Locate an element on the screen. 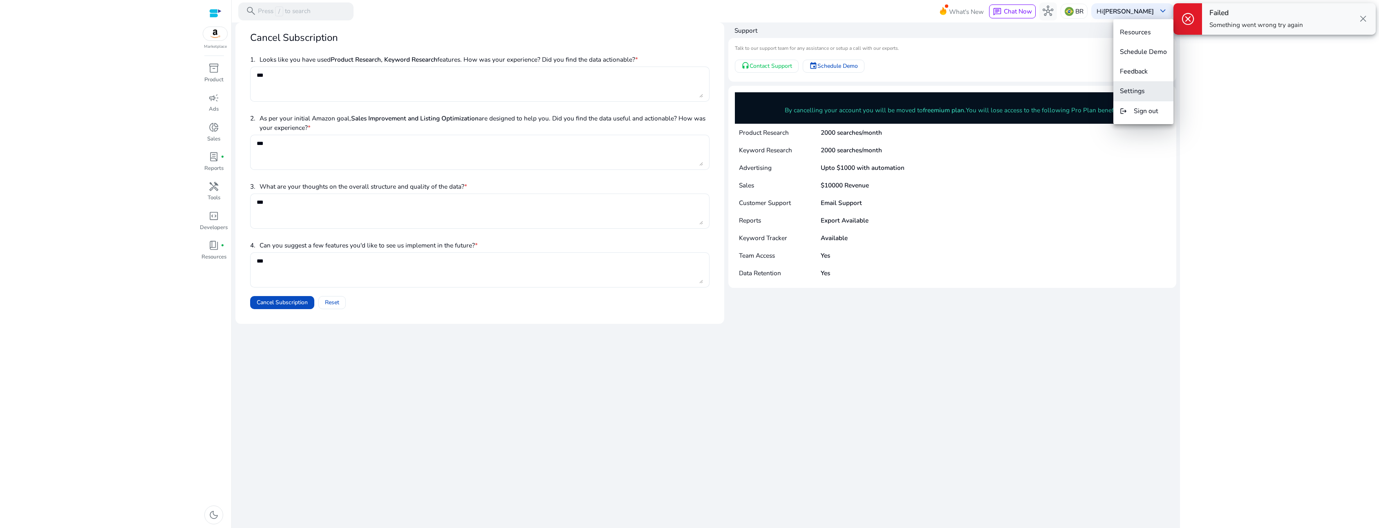 The image size is (1379, 528). span: Sign out is located at coordinates (1146, 111).